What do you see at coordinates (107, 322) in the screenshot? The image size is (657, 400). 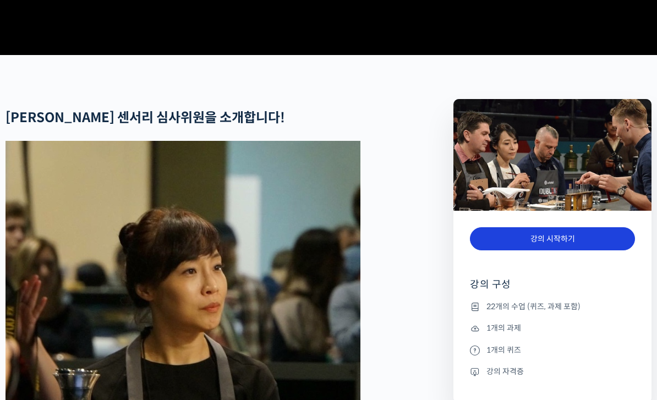 I see `a: 1대화` at bounding box center [107, 322].